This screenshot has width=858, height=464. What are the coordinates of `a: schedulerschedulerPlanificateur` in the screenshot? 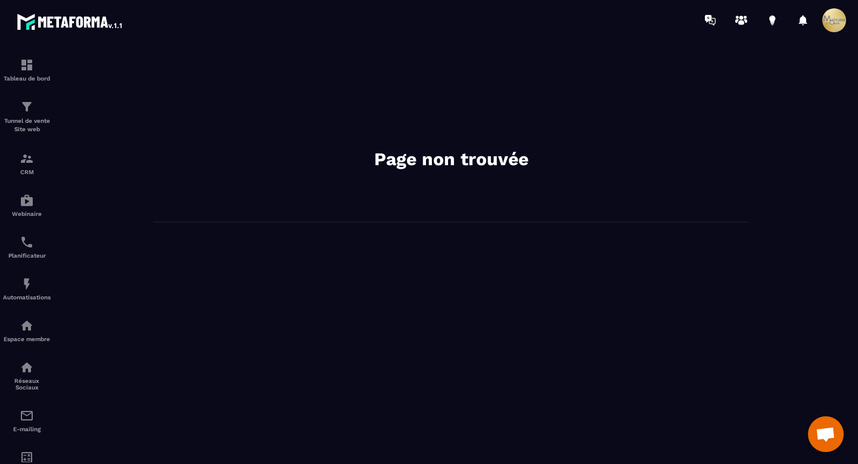 It's located at (27, 247).